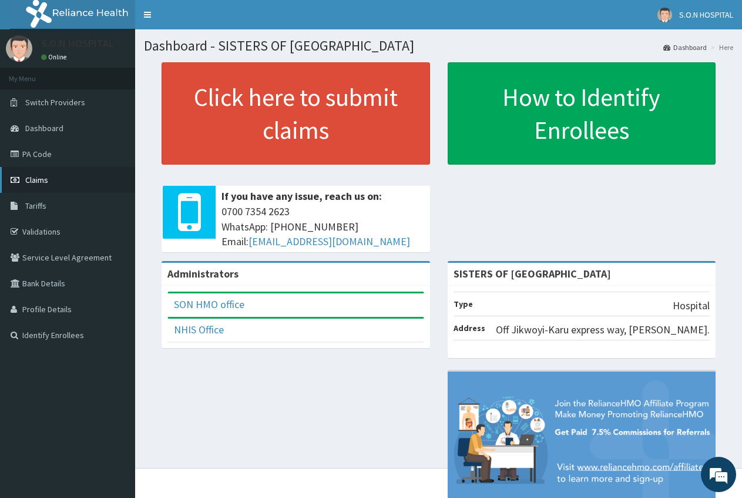  Describe the element at coordinates (44, 128) in the screenshot. I see `span: Dashboard` at that location.